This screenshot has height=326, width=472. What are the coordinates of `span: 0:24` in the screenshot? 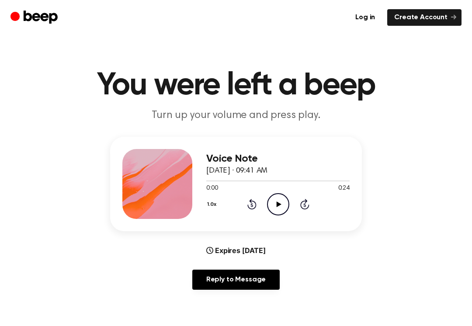 It's located at (344, 188).